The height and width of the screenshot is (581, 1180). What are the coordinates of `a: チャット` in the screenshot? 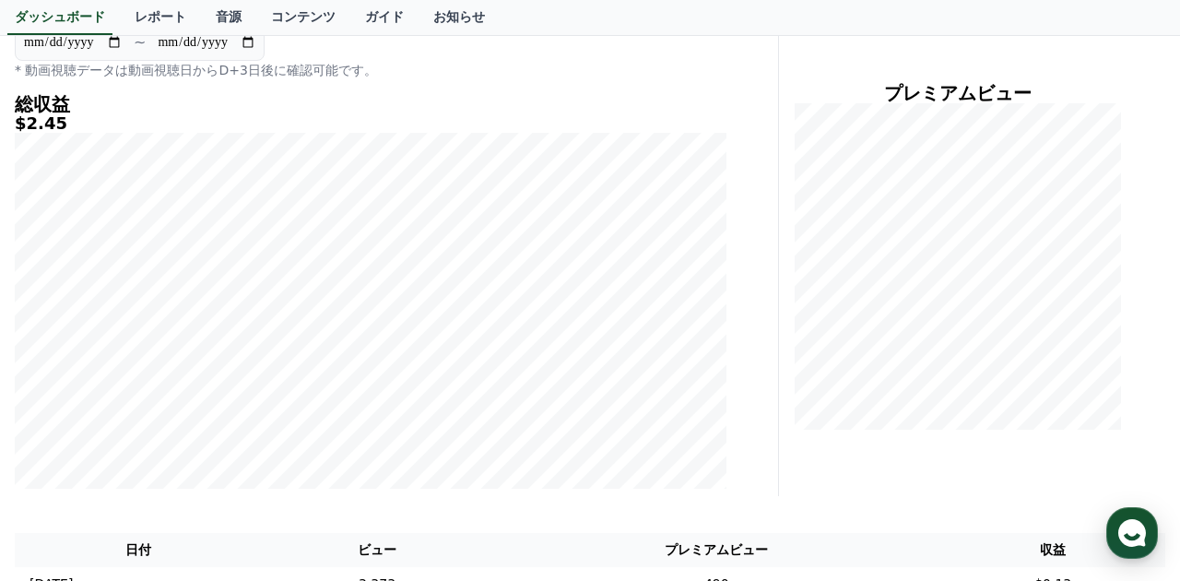 It's located at (180, 451).